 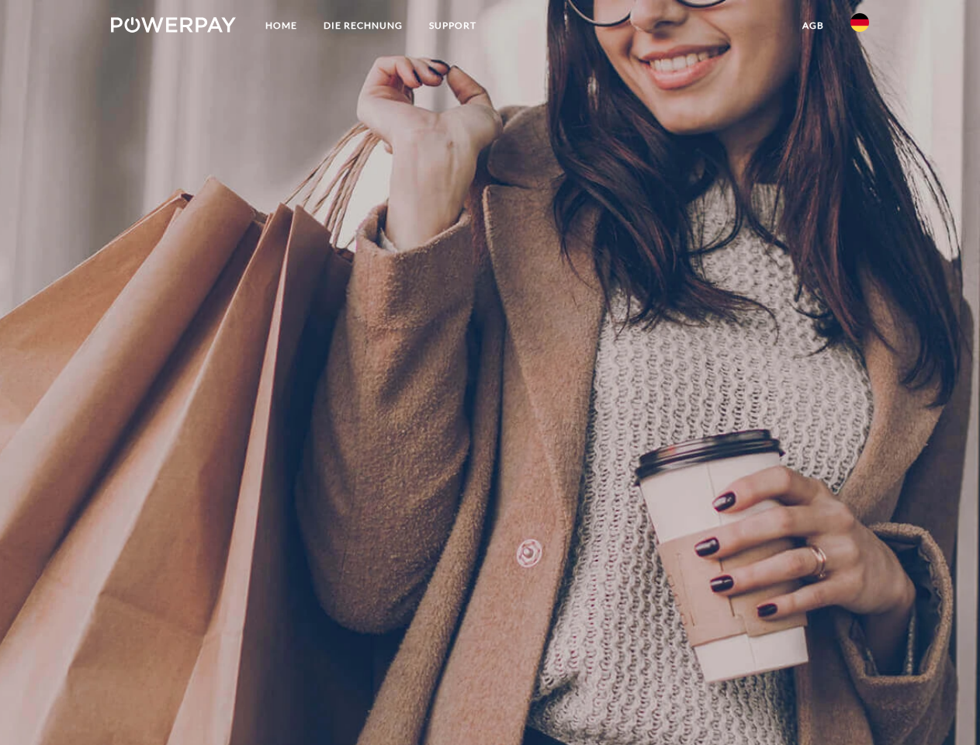 I want to click on a: DIE RECHNUNG, so click(x=363, y=26).